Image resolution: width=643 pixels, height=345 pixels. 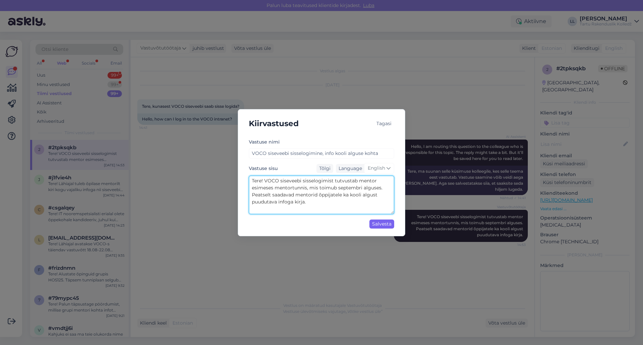 I want to click on span: English, so click(x=377, y=169).